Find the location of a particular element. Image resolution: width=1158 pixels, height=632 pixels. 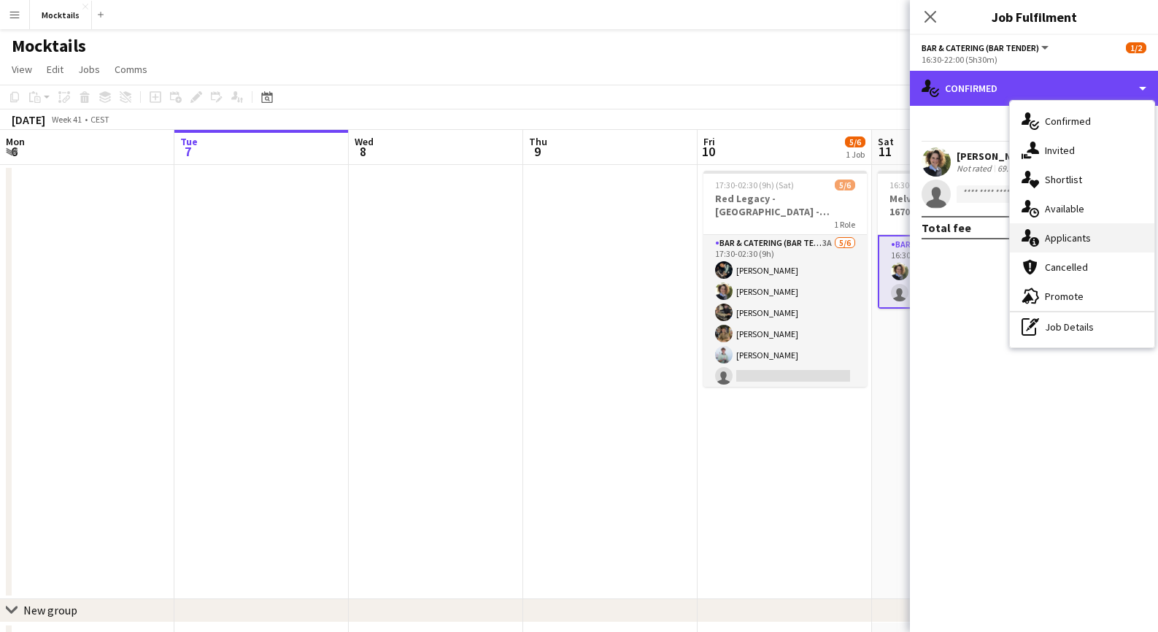

div: Job Details is located at coordinates (1083, 327).